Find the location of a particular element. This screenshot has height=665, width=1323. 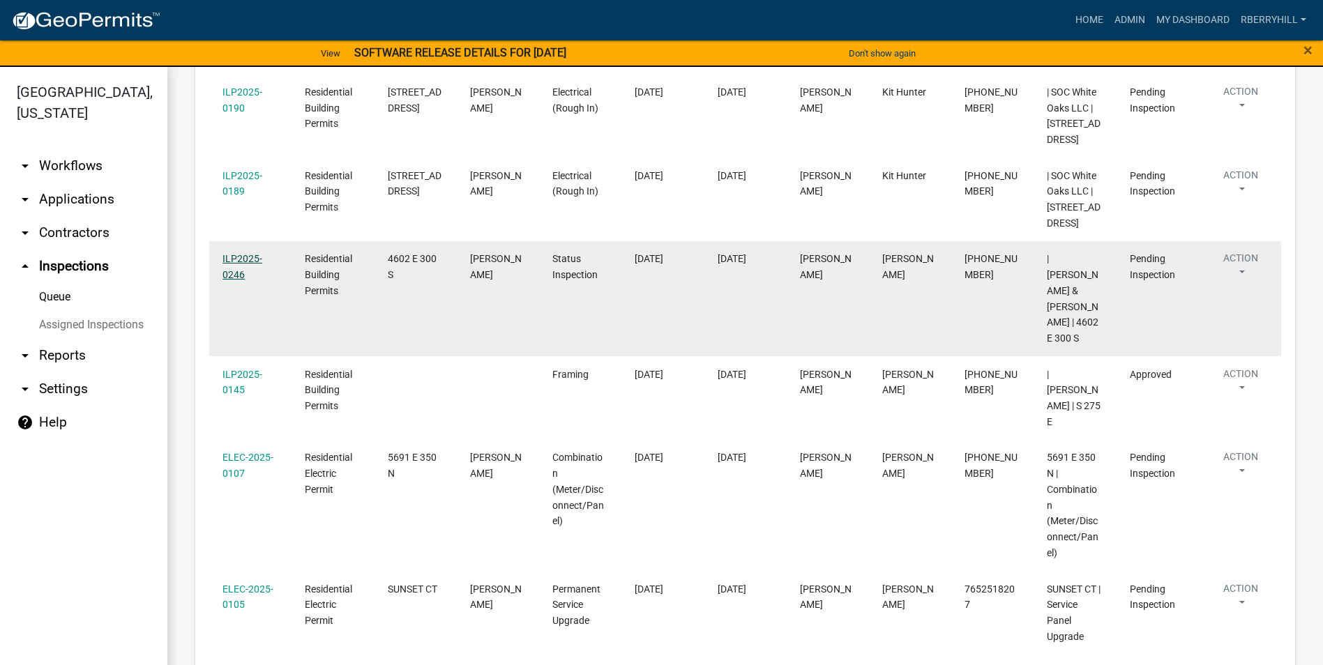

span: 5691 E 350 N | Combination (Meter/Disconnect/Panel) is located at coordinates (1073, 505).